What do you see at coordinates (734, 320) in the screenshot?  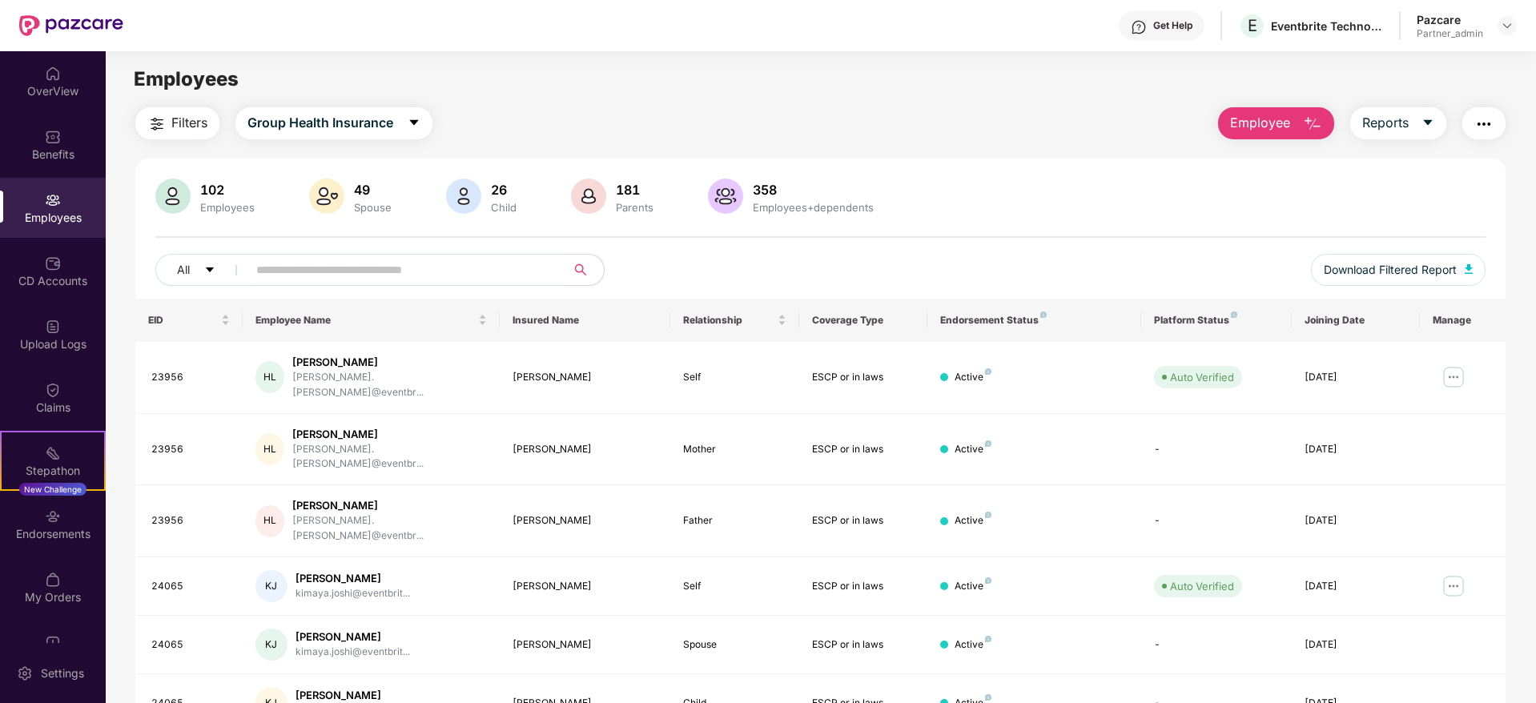 I see `th: Relationship` at bounding box center [734, 320].